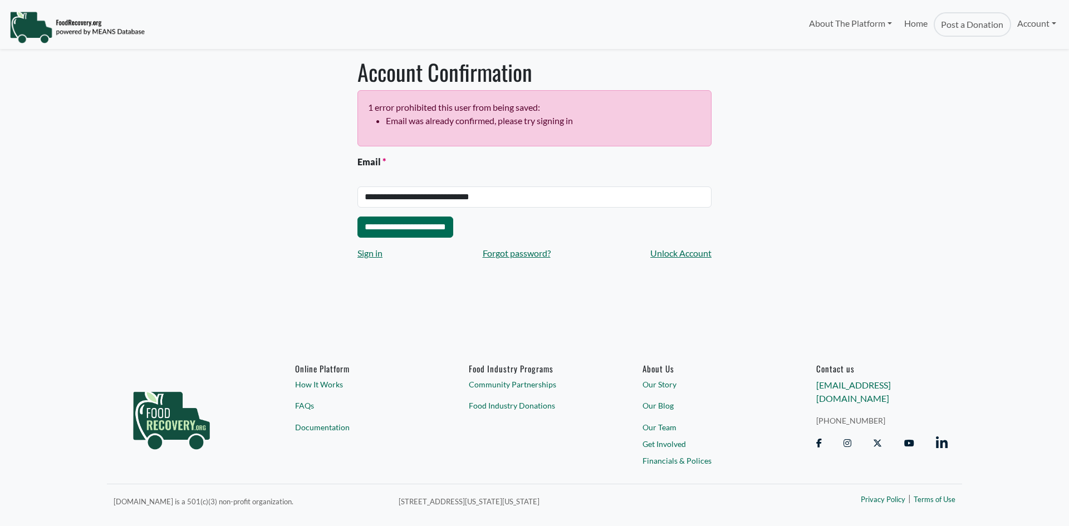  What do you see at coordinates (534, 368) in the screenshot?
I see `h6: Food Industry Programs` at bounding box center [534, 368].